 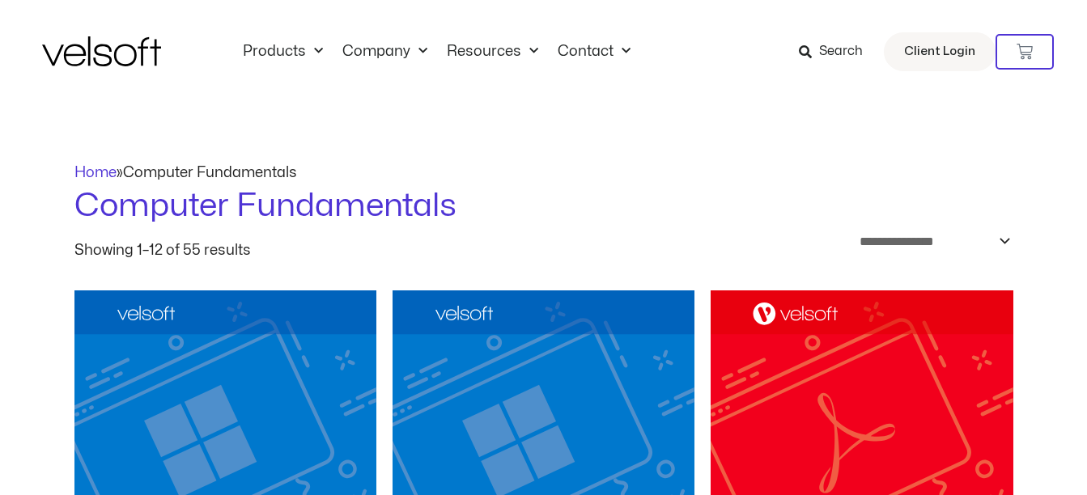 I want to click on a: ContactMenu Toggle, so click(x=594, y=52).